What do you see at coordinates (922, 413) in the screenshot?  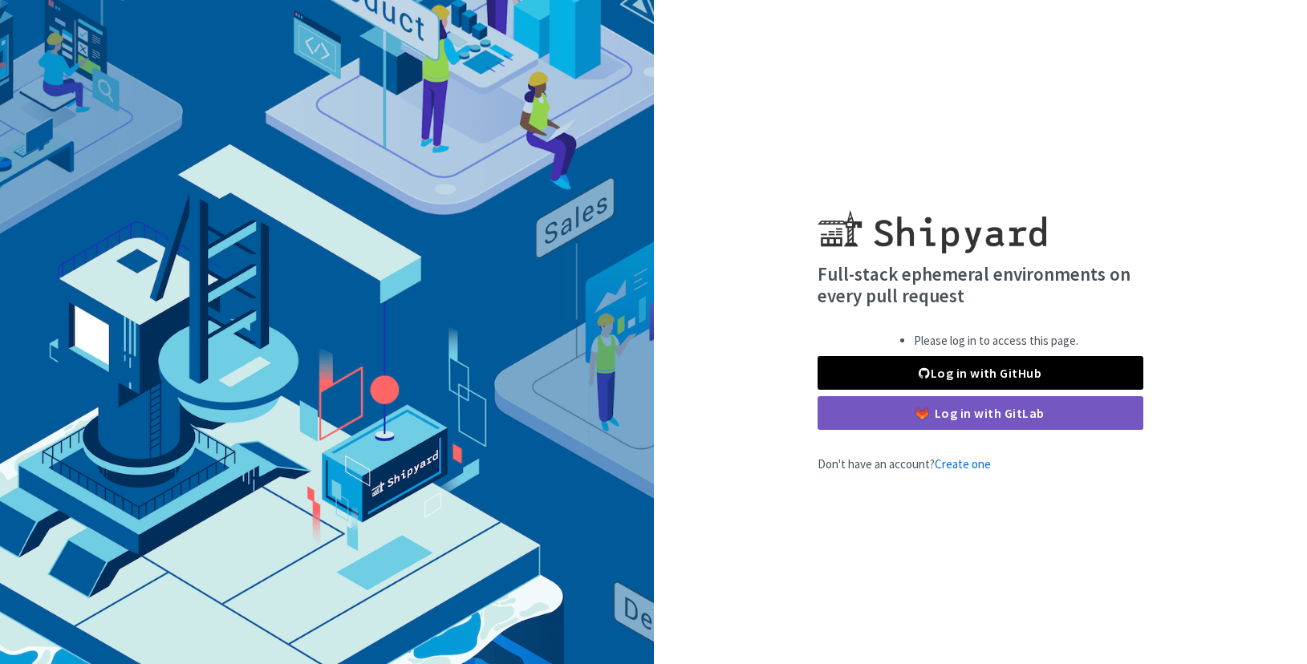 I see `img: gitlab-color.svg` at bounding box center [922, 413].